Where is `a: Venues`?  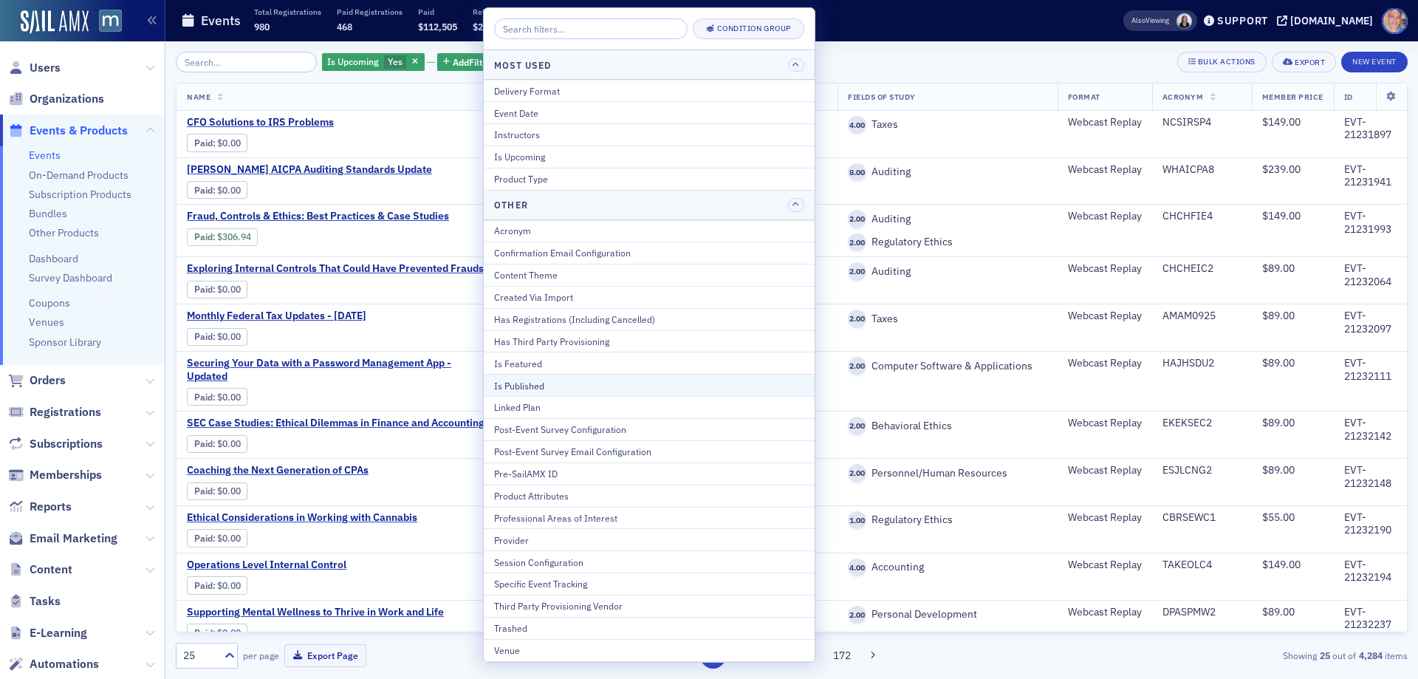
a: Venues is located at coordinates (47, 322).